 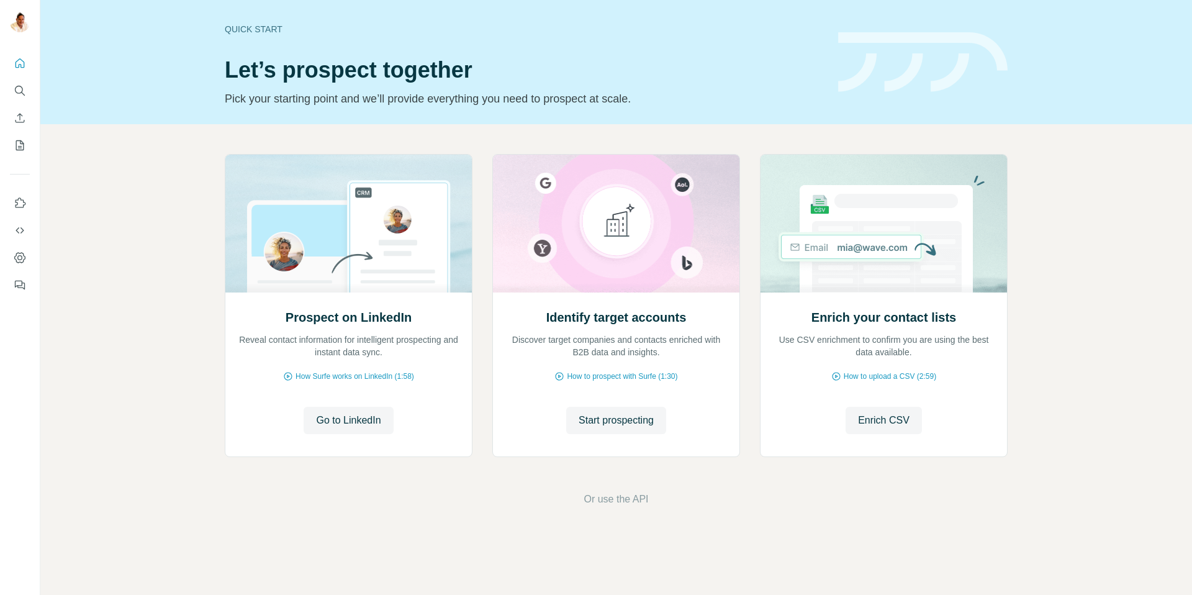 I want to click on span: How to upload a CSV (2:59), so click(x=889, y=376).